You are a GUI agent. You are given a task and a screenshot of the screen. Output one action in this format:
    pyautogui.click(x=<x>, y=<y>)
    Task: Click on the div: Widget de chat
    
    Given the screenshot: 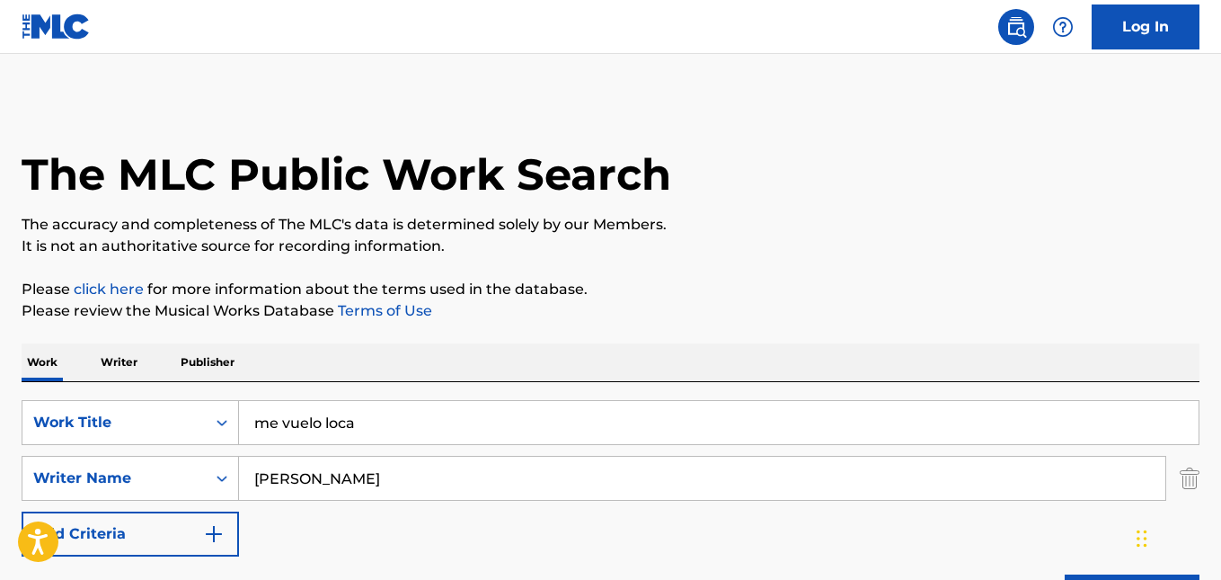 What is the action you would take?
    pyautogui.click(x=1176, y=537)
    